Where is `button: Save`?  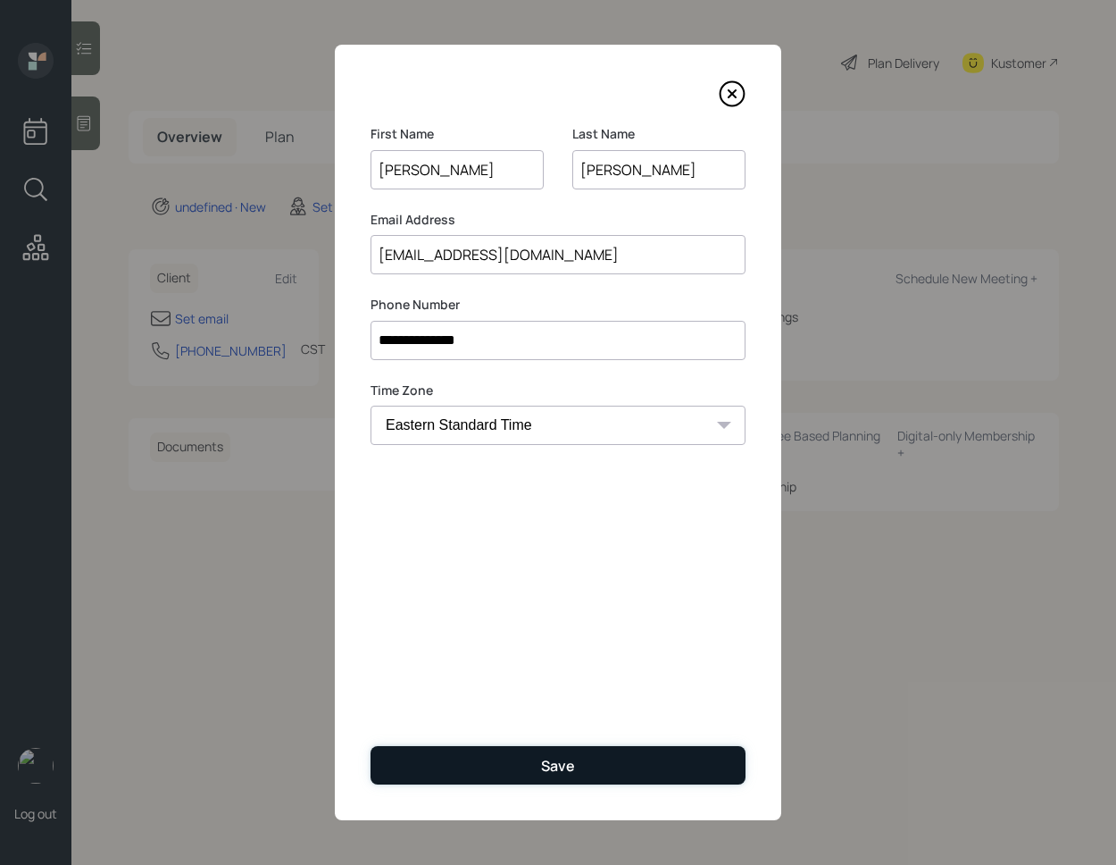
button: Save is located at coordinates (558, 765).